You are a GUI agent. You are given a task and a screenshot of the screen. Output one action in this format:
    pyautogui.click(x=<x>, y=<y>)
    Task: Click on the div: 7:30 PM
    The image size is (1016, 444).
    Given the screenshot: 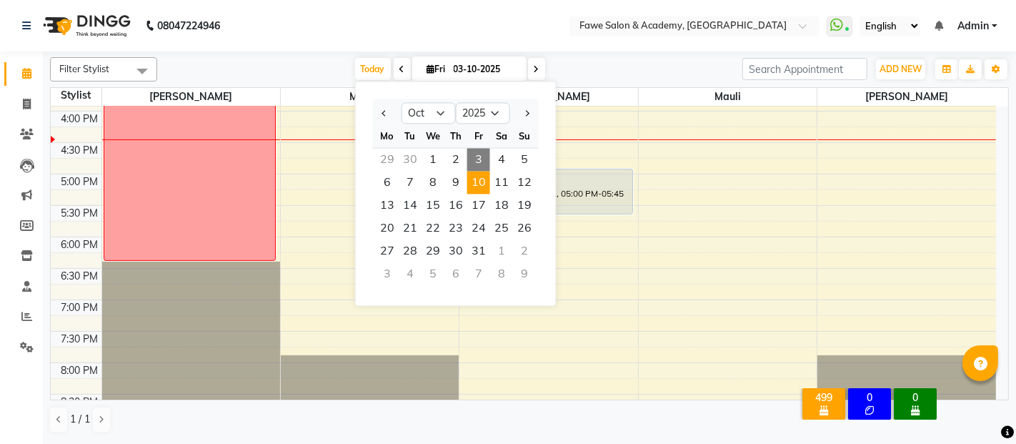 What is the action you would take?
    pyautogui.click(x=80, y=339)
    